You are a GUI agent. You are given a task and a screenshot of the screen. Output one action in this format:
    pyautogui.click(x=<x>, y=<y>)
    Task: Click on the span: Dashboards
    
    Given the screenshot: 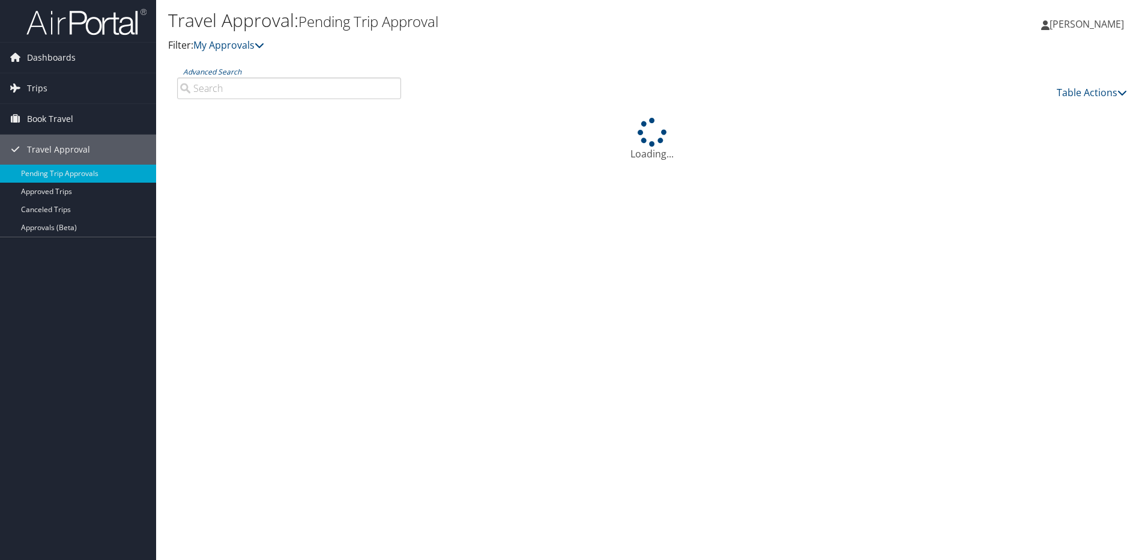 What is the action you would take?
    pyautogui.click(x=51, y=58)
    